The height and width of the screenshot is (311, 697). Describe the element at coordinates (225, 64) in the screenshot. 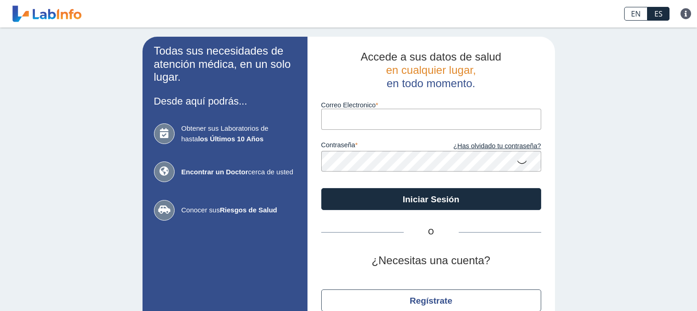

I see `h2: Todas sus necesidades de atención médica, en un solo lugar.` at that location.